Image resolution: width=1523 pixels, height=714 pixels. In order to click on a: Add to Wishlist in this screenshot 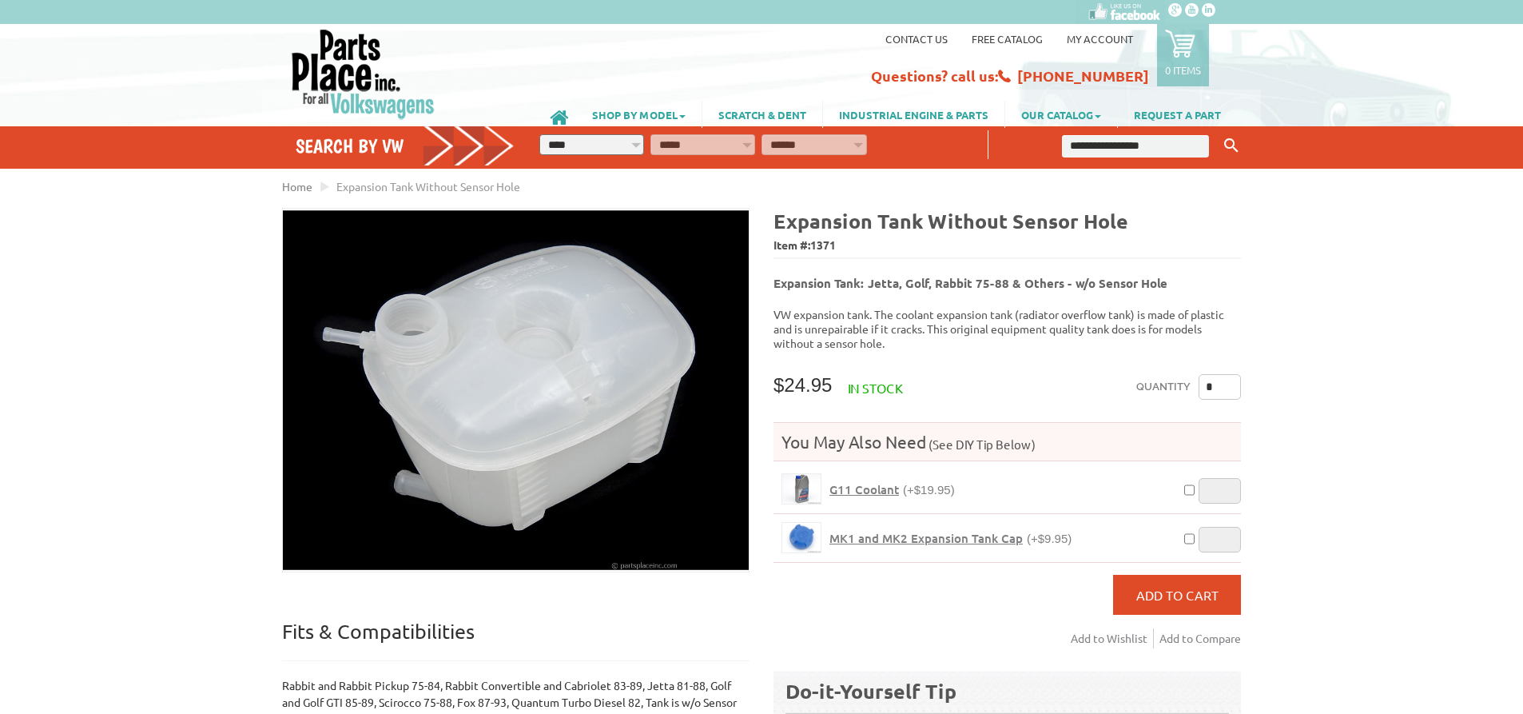, I will do `click(1112, 638)`.